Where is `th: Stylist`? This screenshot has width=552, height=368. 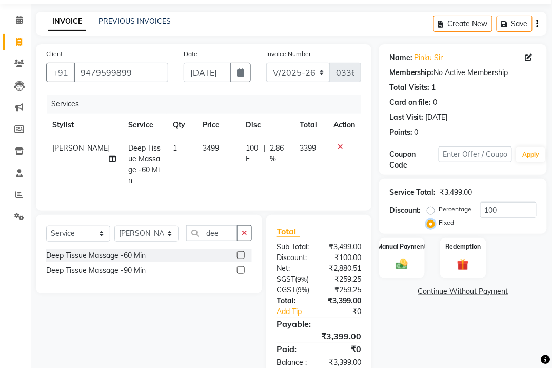 th: Stylist is located at coordinates (84, 125).